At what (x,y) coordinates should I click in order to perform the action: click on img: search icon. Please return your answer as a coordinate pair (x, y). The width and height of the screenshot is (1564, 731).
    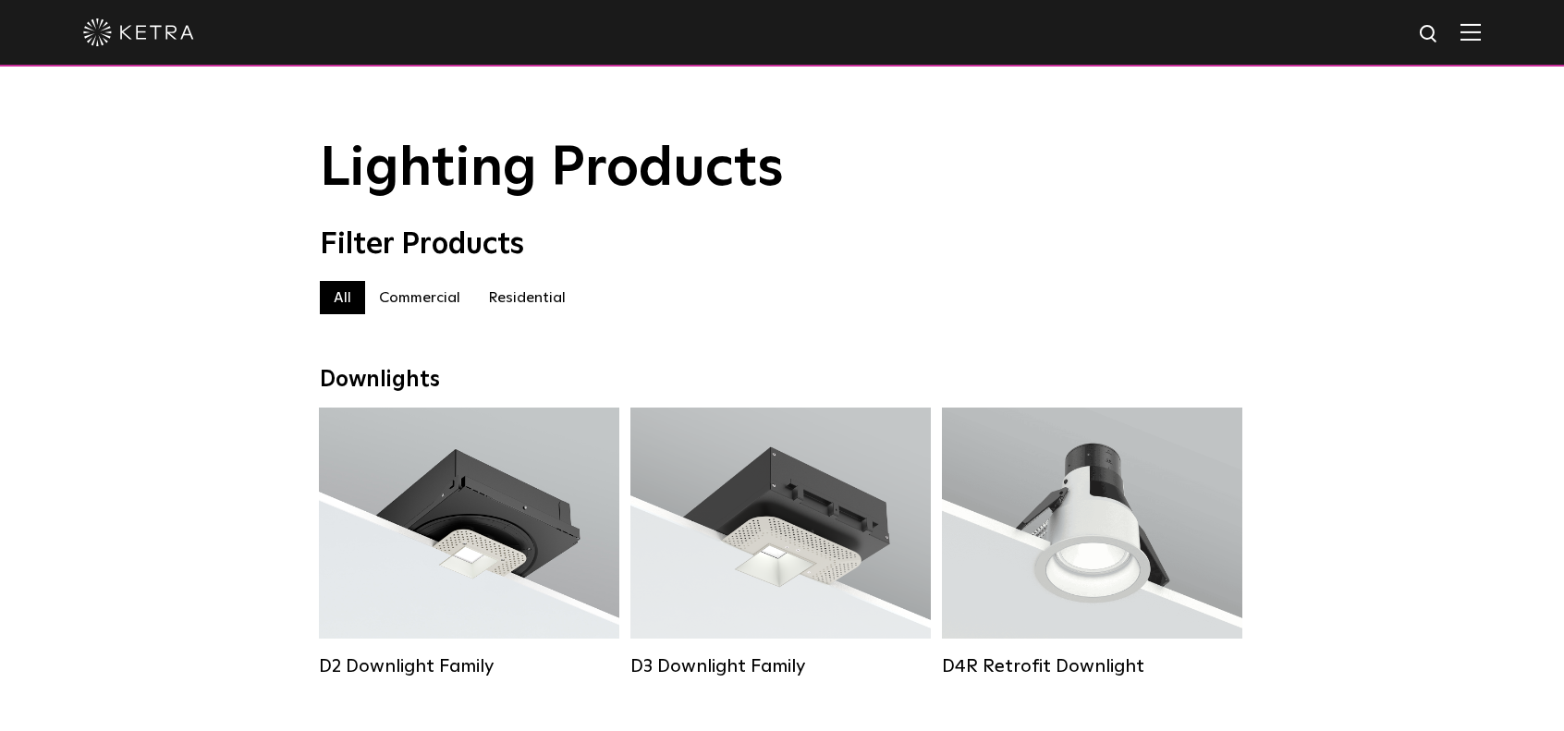
    Looking at the image, I should click on (1429, 34).